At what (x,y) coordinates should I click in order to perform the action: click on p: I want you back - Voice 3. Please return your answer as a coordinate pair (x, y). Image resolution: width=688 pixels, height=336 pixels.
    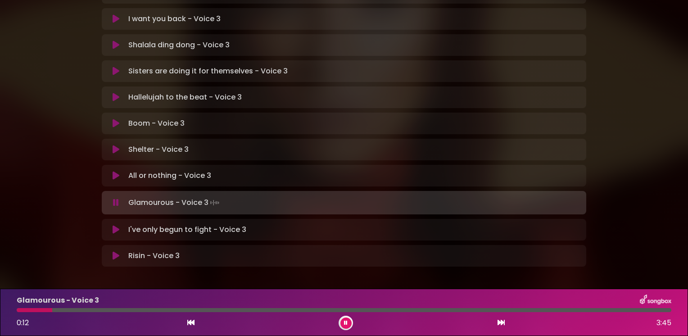
    Looking at the image, I should click on (174, 19).